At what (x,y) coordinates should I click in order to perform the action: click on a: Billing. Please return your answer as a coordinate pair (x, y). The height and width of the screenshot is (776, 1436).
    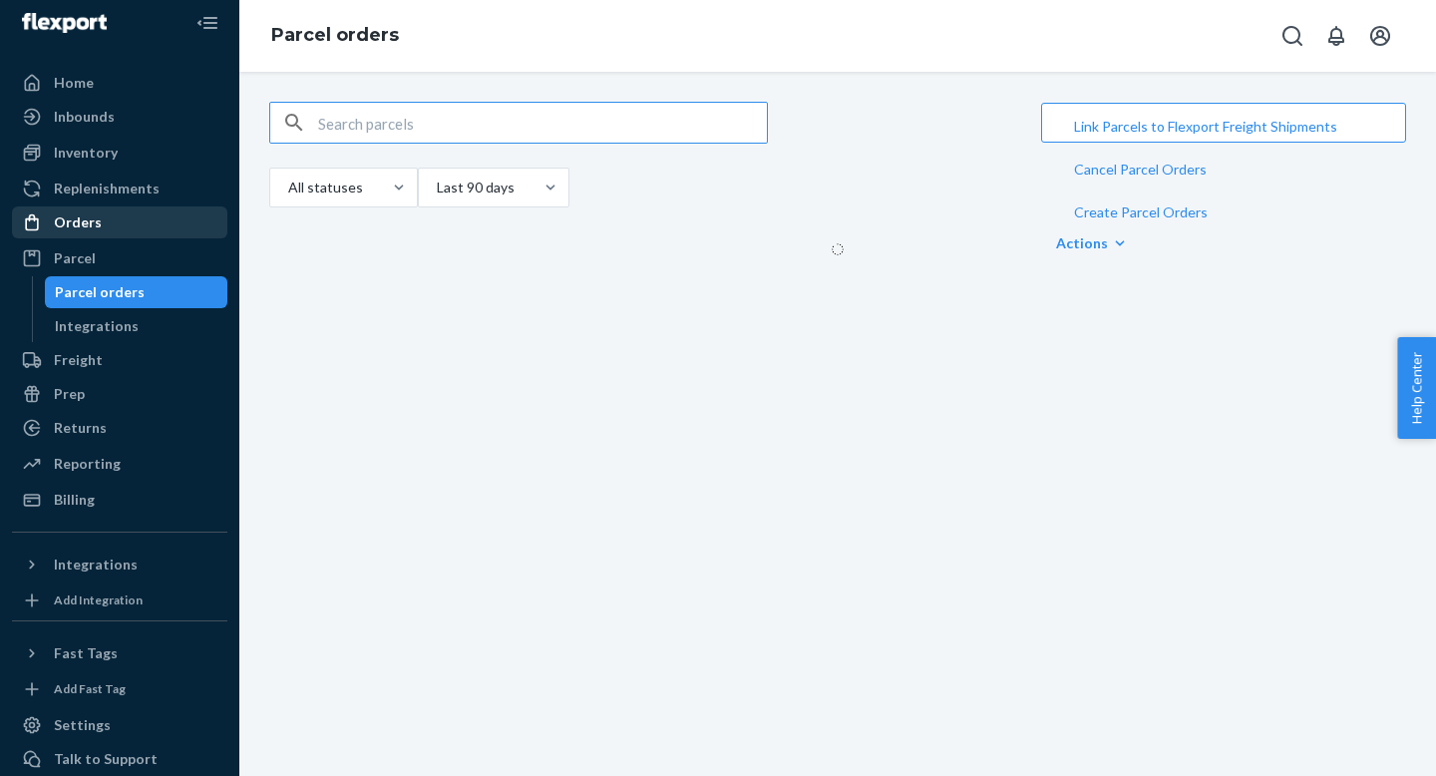
    Looking at the image, I should click on (120, 500).